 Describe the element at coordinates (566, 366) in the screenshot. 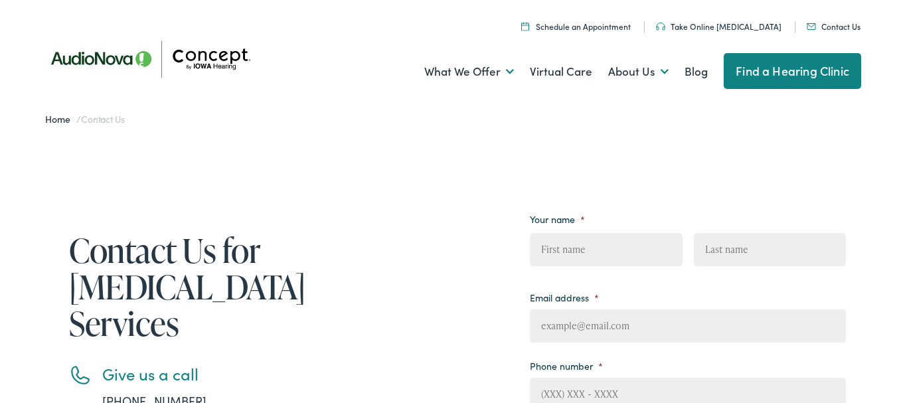

I see `label: Phone number` at that location.